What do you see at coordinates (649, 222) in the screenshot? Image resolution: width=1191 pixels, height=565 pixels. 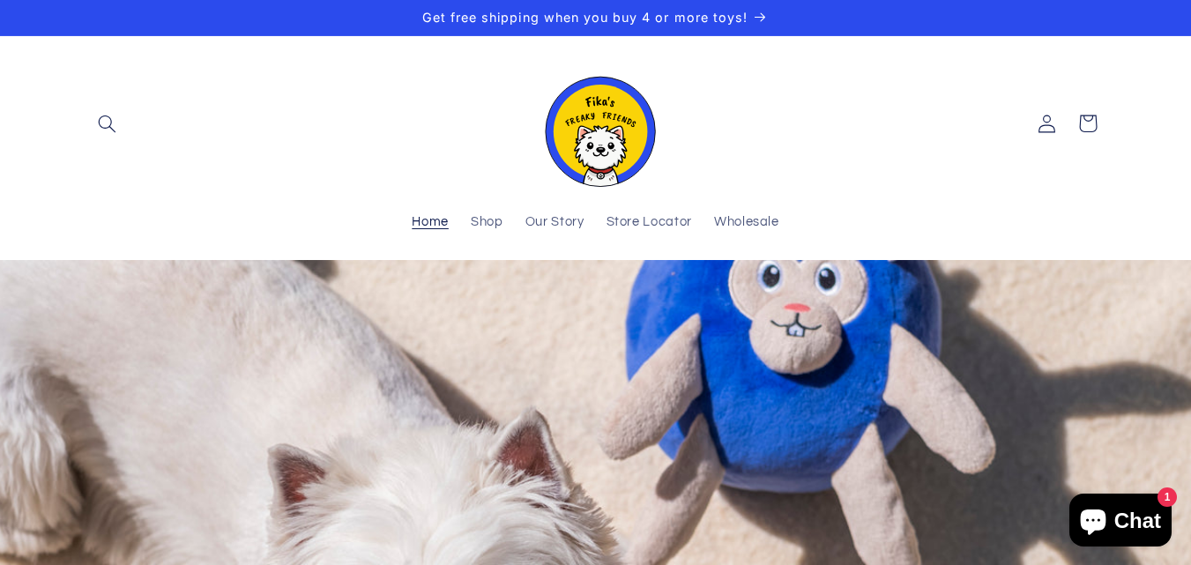 I see `span: Store Locator` at bounding box center [649, 222].